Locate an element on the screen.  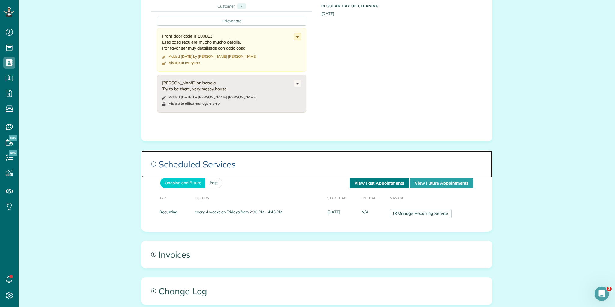
th: Type is located at coordinates (171, 198).